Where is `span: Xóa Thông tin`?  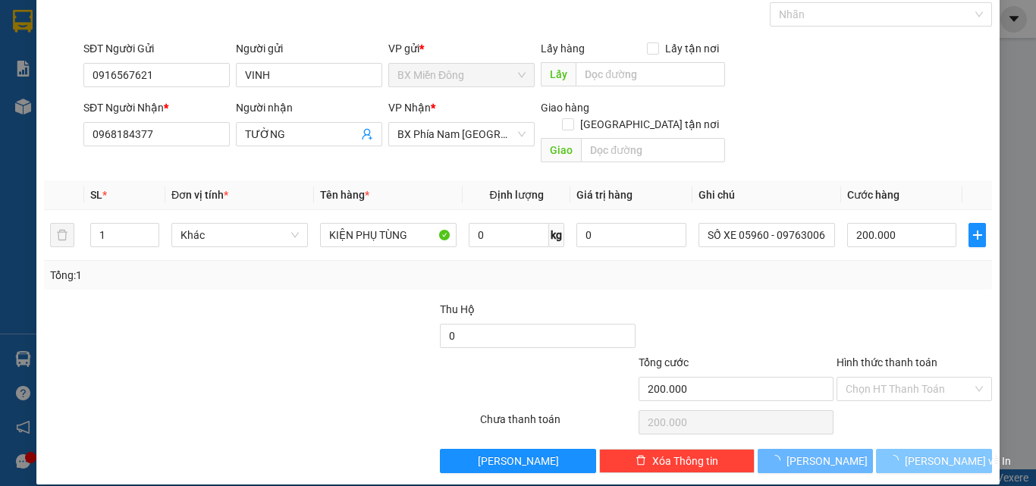 span: Xóa Thông tin is located at coordinates (685, 461).